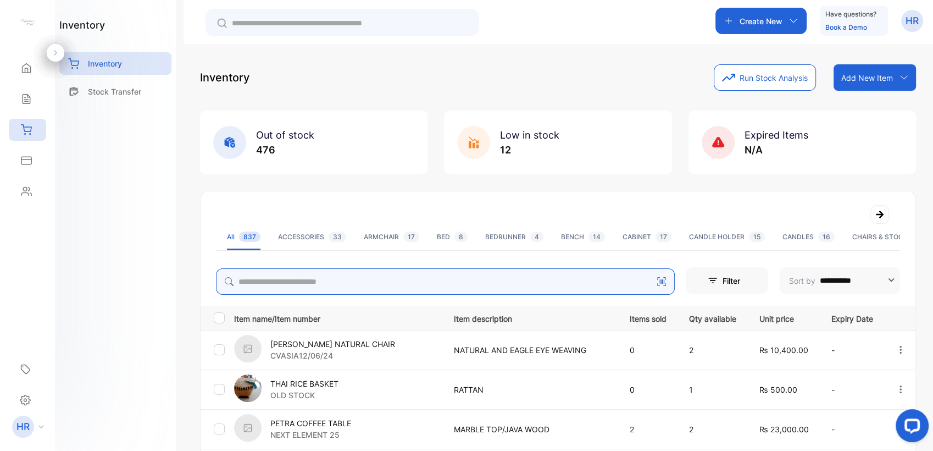  I want to click on p: N/A, so click(777, 150).